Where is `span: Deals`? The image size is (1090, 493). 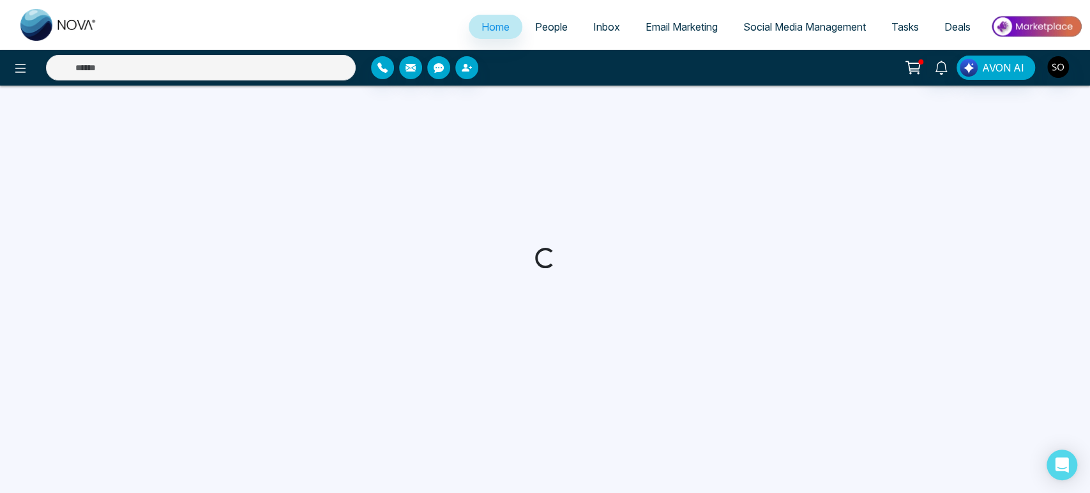 span: Deals is located at coordinates (958, 27).